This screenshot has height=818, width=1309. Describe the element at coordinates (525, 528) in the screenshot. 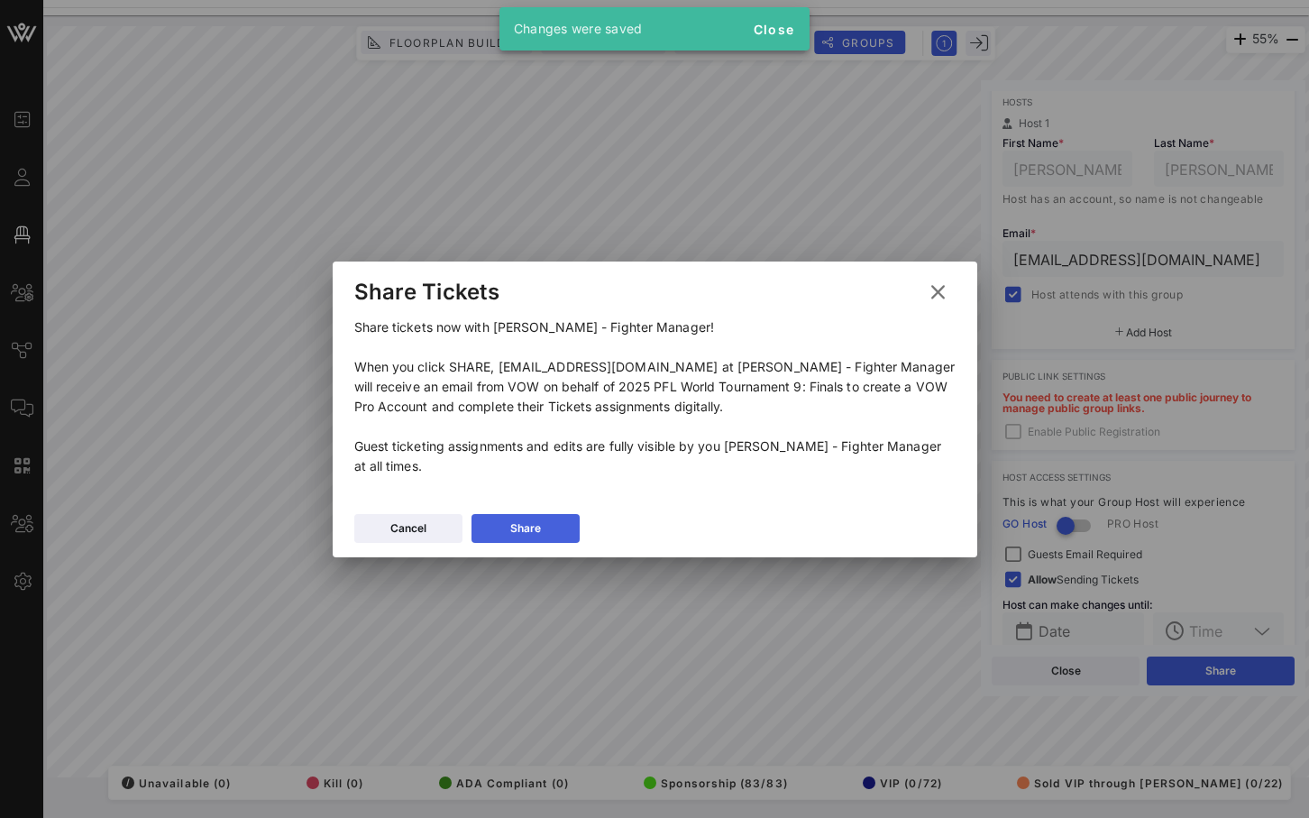

I see `button: Share` at that location.